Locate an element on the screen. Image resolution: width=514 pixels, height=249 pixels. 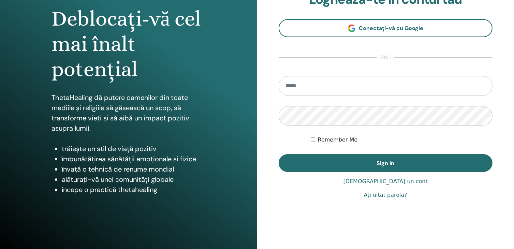
div: Keep me authenticated indefinitely or until I manually logout is located at coordinates (402, 140).